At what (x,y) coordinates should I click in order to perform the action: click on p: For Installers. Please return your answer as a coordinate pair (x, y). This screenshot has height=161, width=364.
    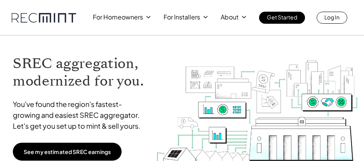
    Looking at the image, I should click on (182, 17).